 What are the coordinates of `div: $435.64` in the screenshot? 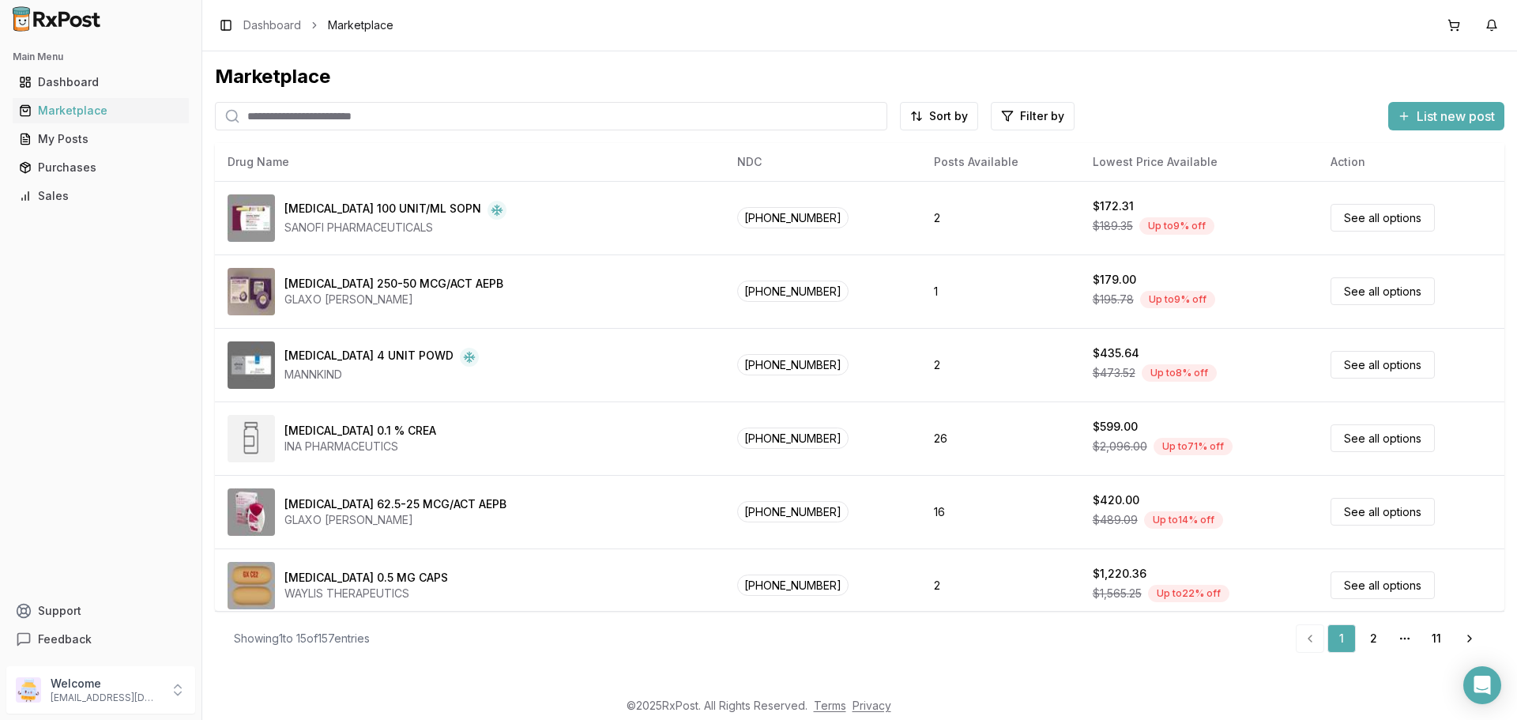 It's located at (1115, 353).